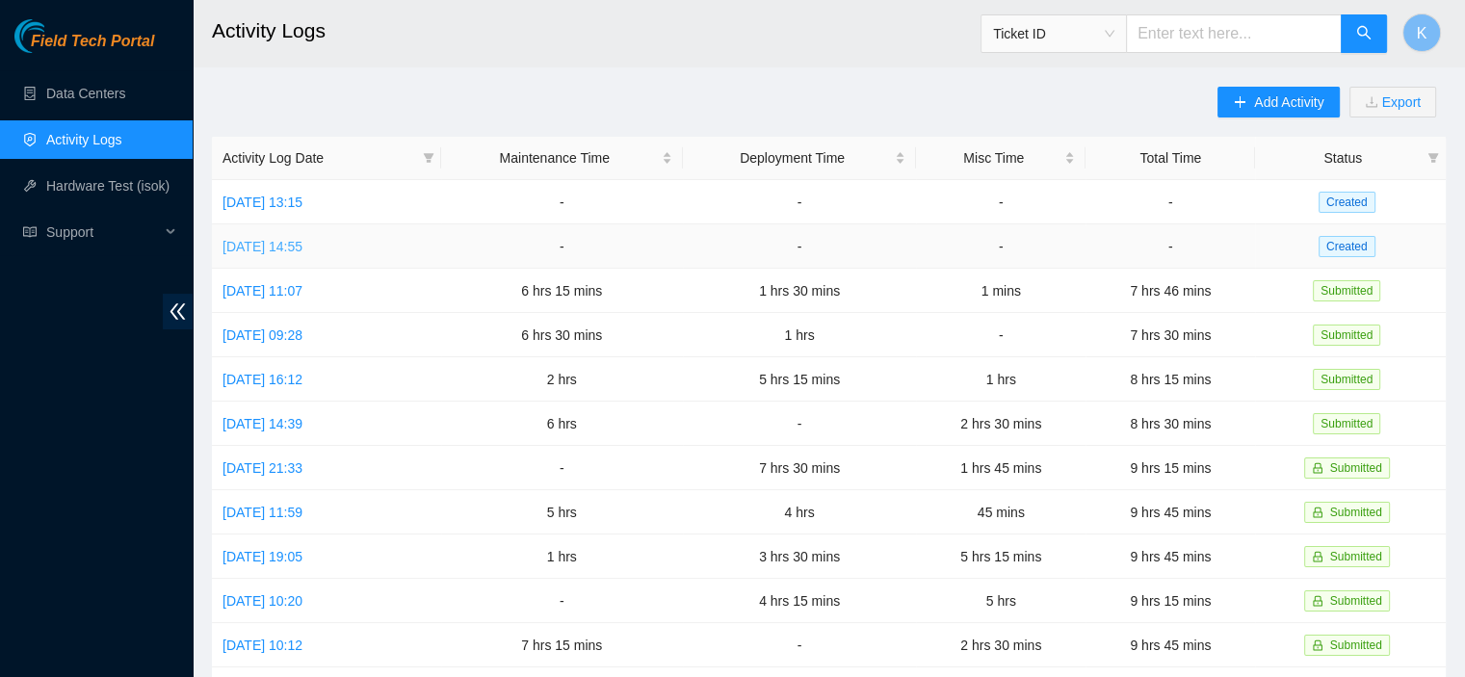 This screenshot has height=677, width=1465. What do you see at coordinates (561, 379) in the screenshot?
I see `td: 2 hrs` at bounding box center [561, 379].